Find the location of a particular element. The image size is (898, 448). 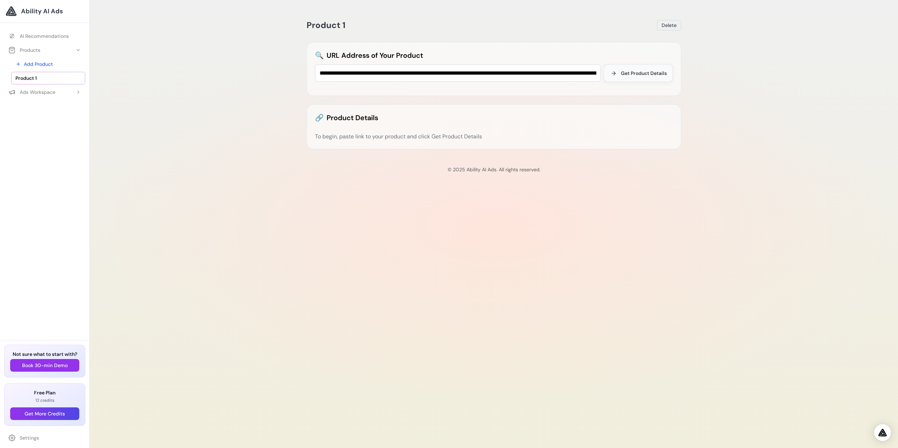

p: © 2025 Ability AI Ads. All rights reserved. is located at coordinates (494, 170).